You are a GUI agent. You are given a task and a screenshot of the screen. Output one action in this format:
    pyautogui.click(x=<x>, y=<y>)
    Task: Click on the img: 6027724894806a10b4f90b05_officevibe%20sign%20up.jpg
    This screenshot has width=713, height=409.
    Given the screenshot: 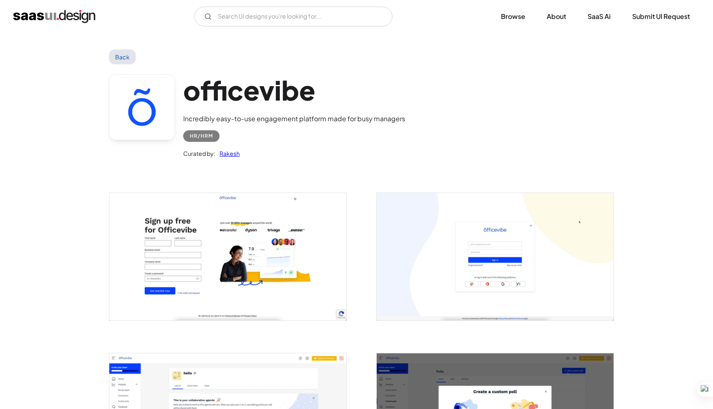 What is the action you would take?
    pyautogui.click(x=228, y=257)
    